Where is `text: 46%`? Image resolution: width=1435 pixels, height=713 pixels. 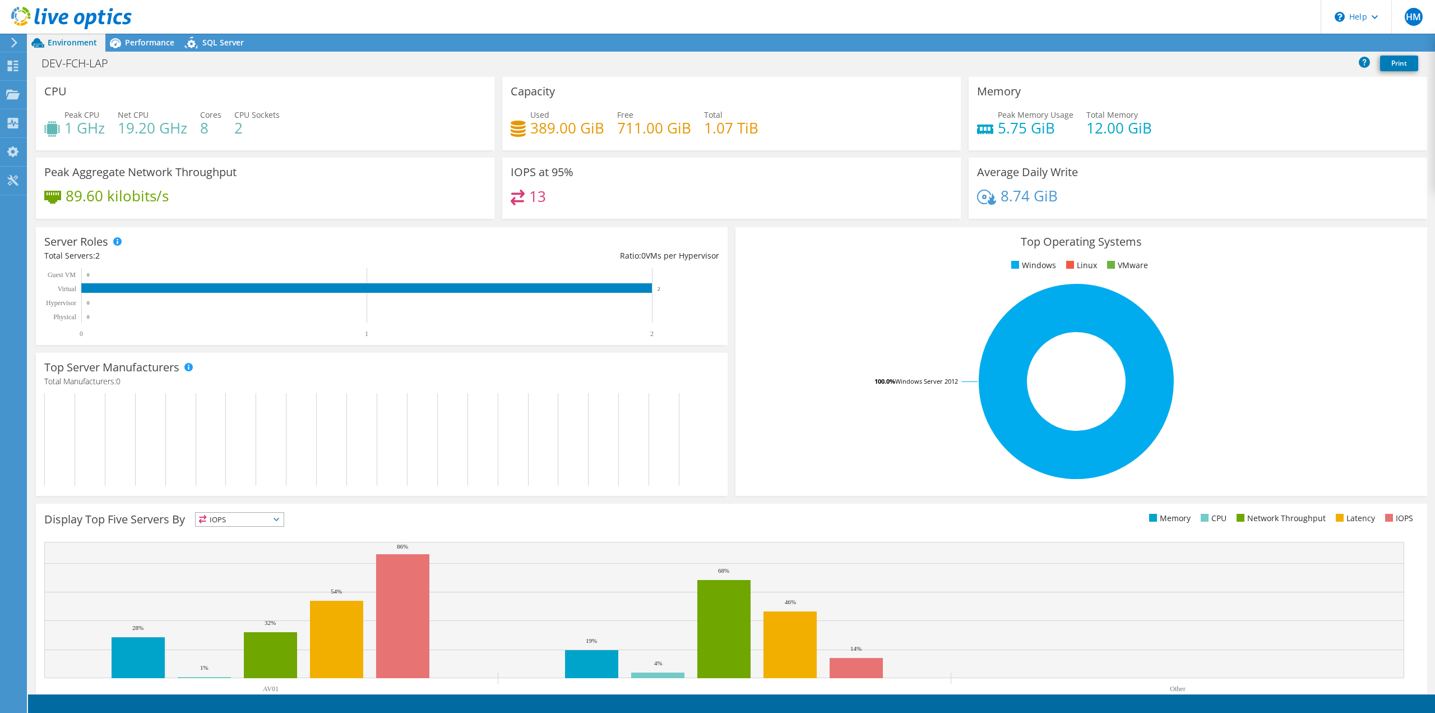
text: 46% is located at coordinates (790, 602).